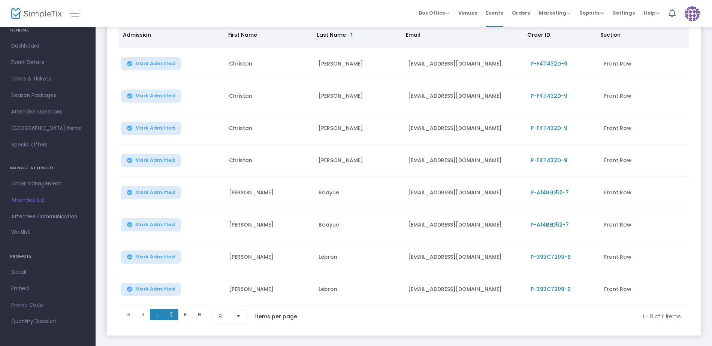 This screenshot has height=346, width=712. What do you see at coordinates (48, 306) in the screenshot?
I see `span: Promo Code` at bounding box center [48, 306].